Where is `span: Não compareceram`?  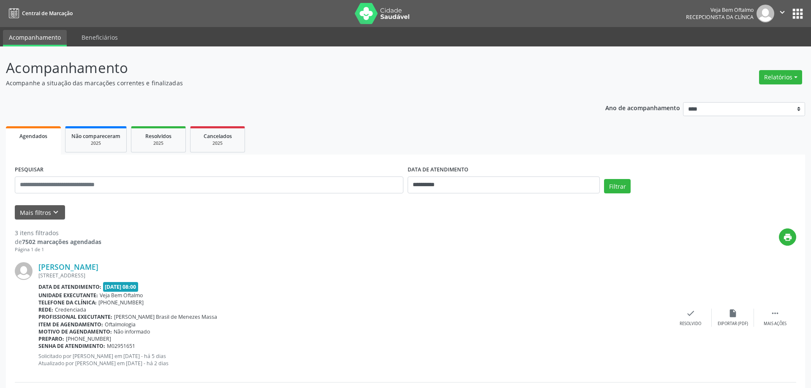
span: Não compareceram is located at coordinates (96, 136).